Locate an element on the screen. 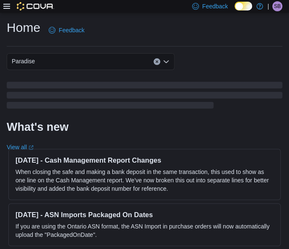  a: Feedback is located at coordinates (66, 30).